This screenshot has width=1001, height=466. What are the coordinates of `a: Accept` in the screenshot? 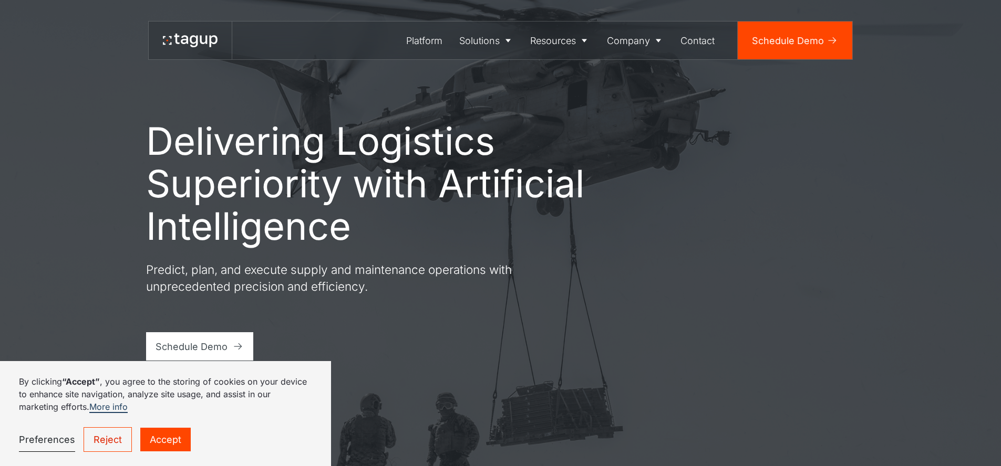 It's located at (165, 440).